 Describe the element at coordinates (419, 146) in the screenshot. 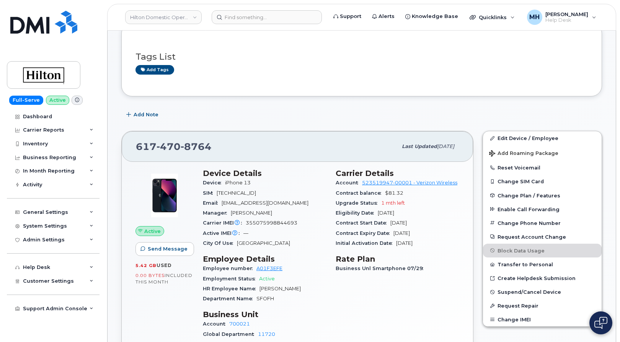

I see `span: Last updated` at that location.